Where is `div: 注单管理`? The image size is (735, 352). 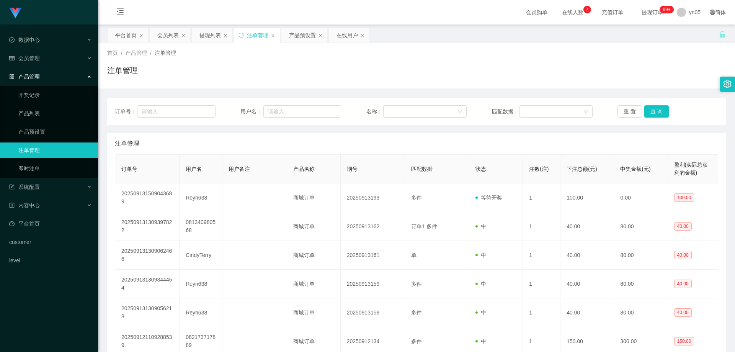 div: 注单管理 is located at coordinates (257, 35).